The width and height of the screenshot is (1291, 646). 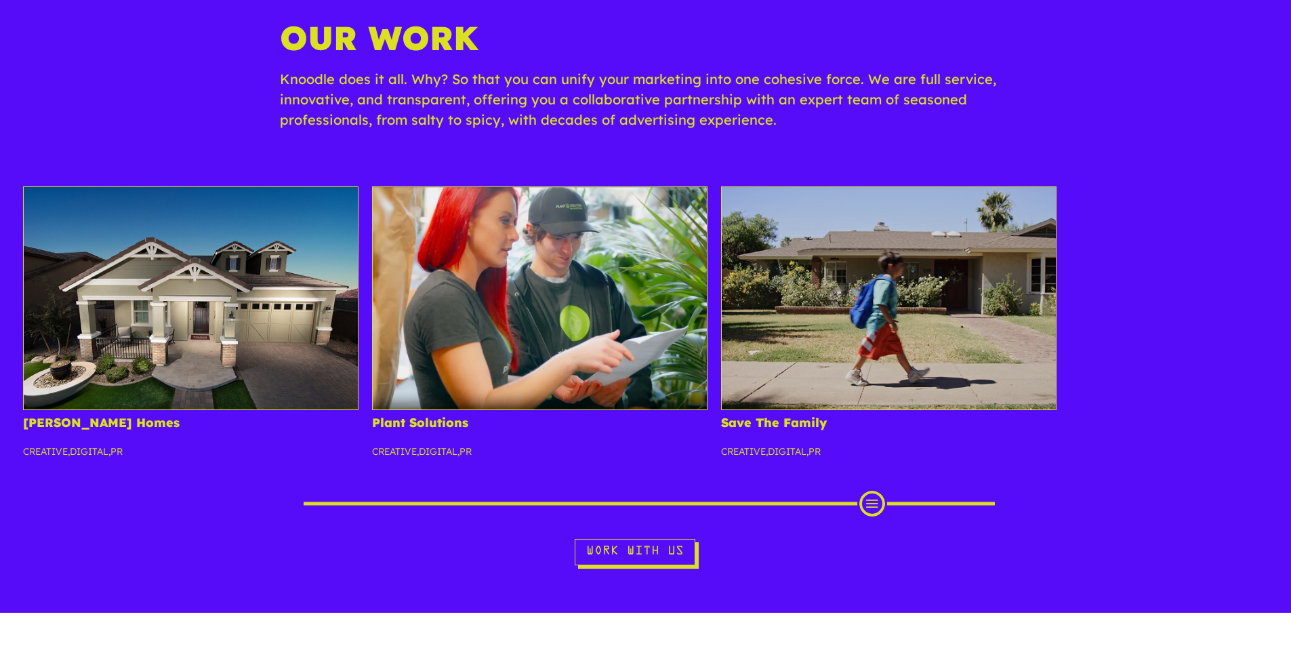 I want to click on p: Knoodle does it all. Why? So that you can unify your marketing into one cohesive force. We are fu..., so click(x=646, y=106).